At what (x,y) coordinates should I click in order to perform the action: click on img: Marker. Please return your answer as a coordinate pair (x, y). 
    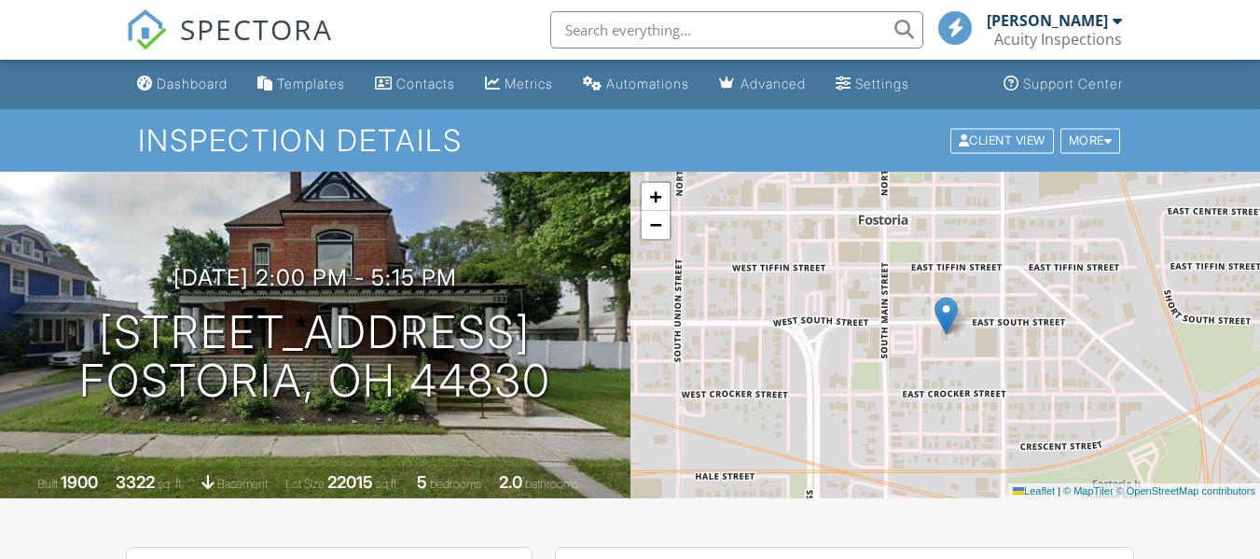
    Looking at the image, I should click on (946, 315).